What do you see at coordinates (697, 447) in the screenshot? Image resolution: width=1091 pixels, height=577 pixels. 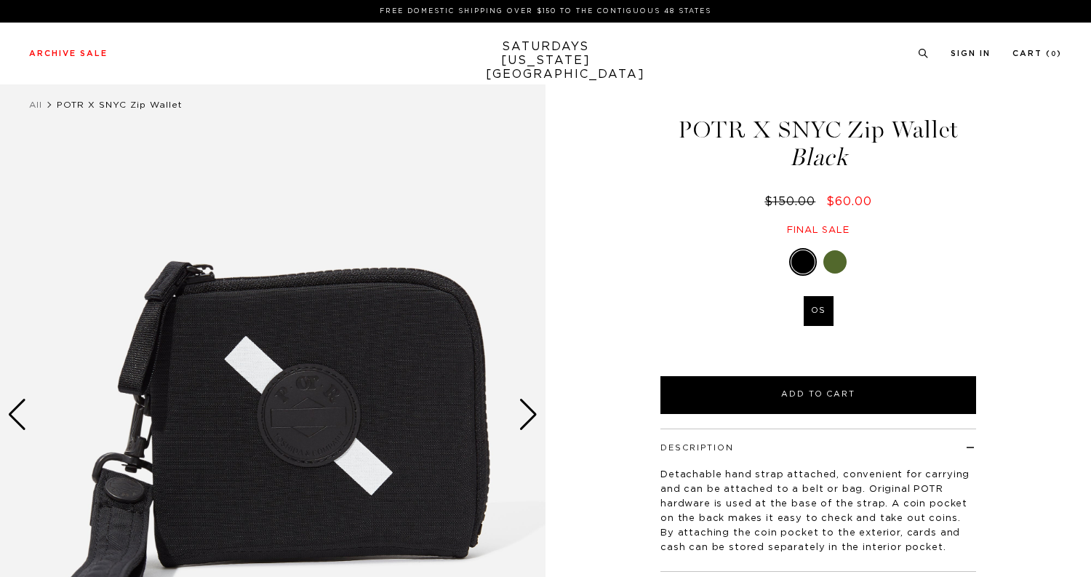 I see `button: Description` at bounding box center [697, 447].